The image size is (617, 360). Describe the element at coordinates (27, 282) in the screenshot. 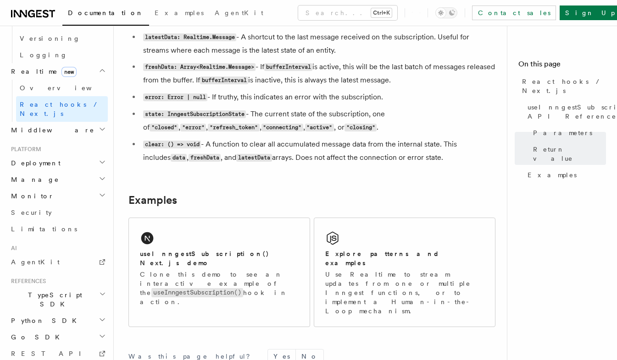

I see `span: References` at that location.